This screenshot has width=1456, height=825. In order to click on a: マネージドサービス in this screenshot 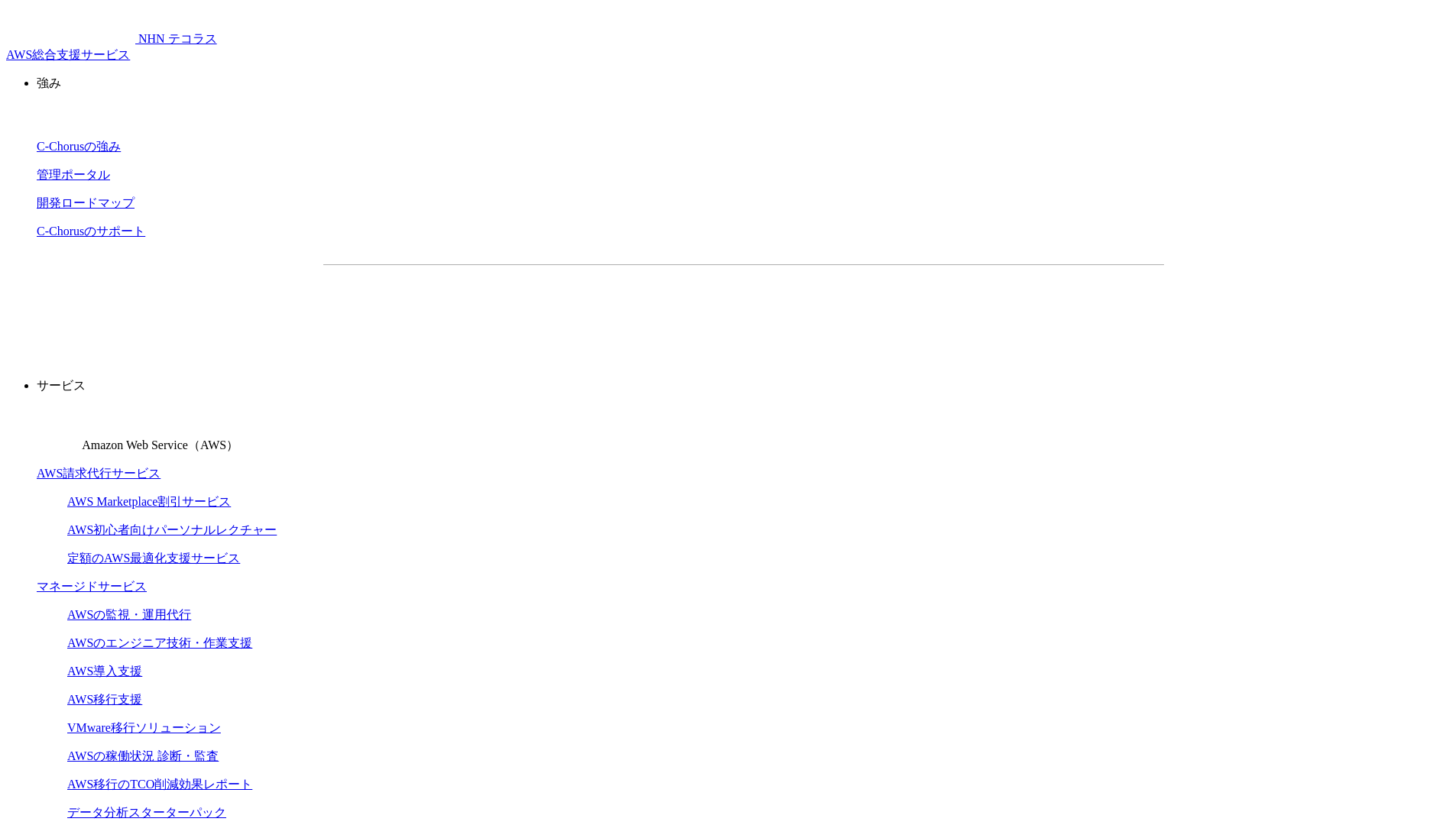, I will do `click(92, 585)`.